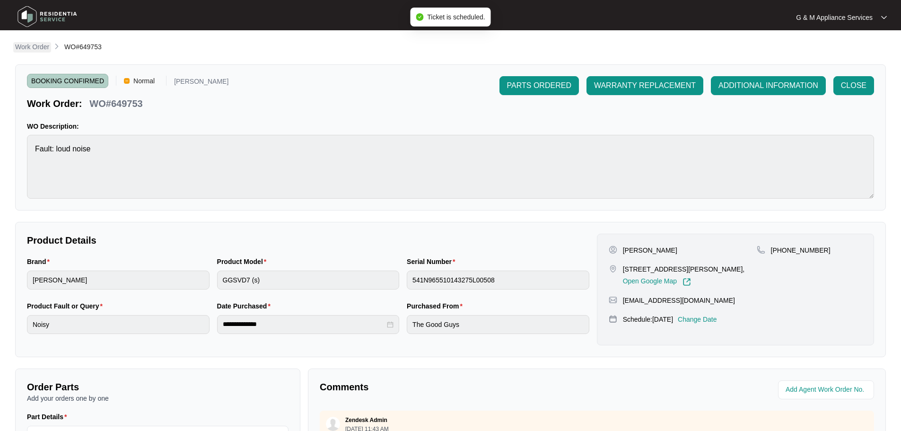  Describe the element at coordinates (158, 387) in the screenshot. I see `p: Order Parts` at that location.